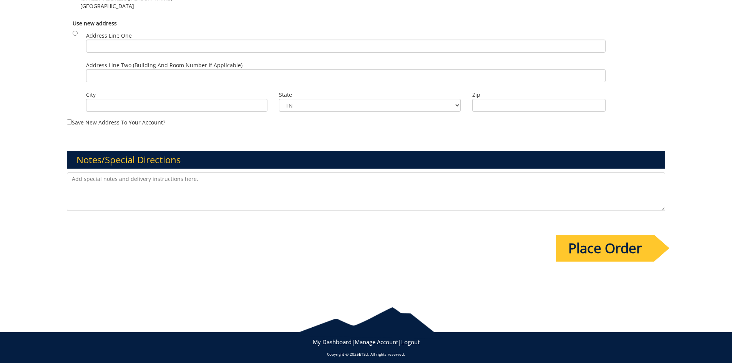  I want to click on label: Address Line Two (Building and Room Number if applicable), so click(346, 72).